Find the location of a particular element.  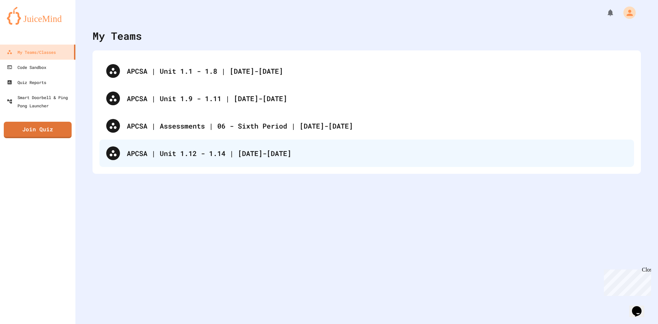

a: Join Quiz is located at coordinates (38, 130).